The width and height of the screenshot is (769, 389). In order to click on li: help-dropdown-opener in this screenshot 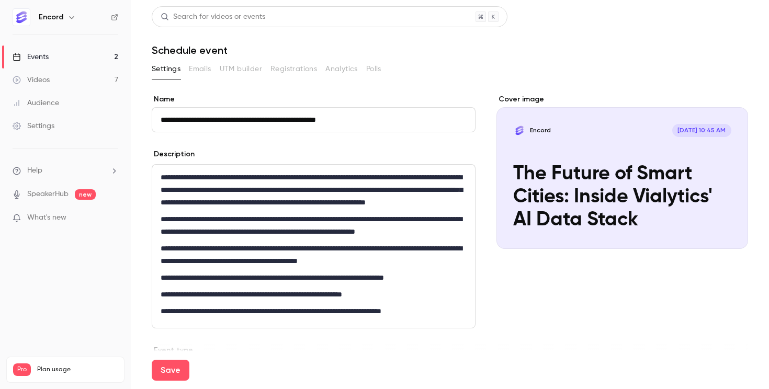, I will do `click(65, 171)`.